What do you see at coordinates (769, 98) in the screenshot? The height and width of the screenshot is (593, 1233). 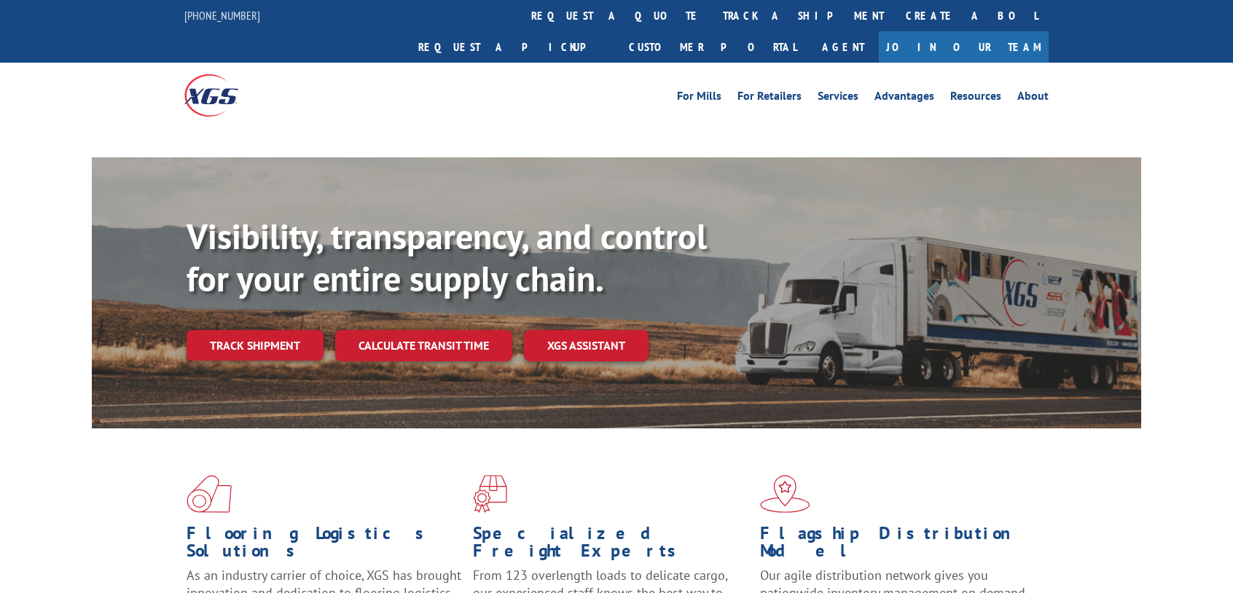 I see `a: For Retailers` at bounding box center [769, 98].